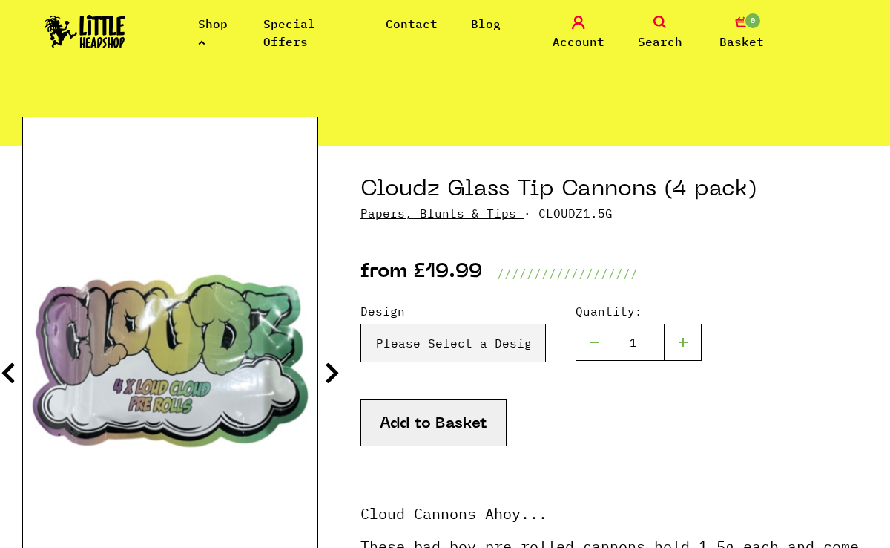 The image size is (890, 548). What do you see at coordinates (660, 42) in the screenshot?
I see `span: Search` at bounding box center [660, 42].